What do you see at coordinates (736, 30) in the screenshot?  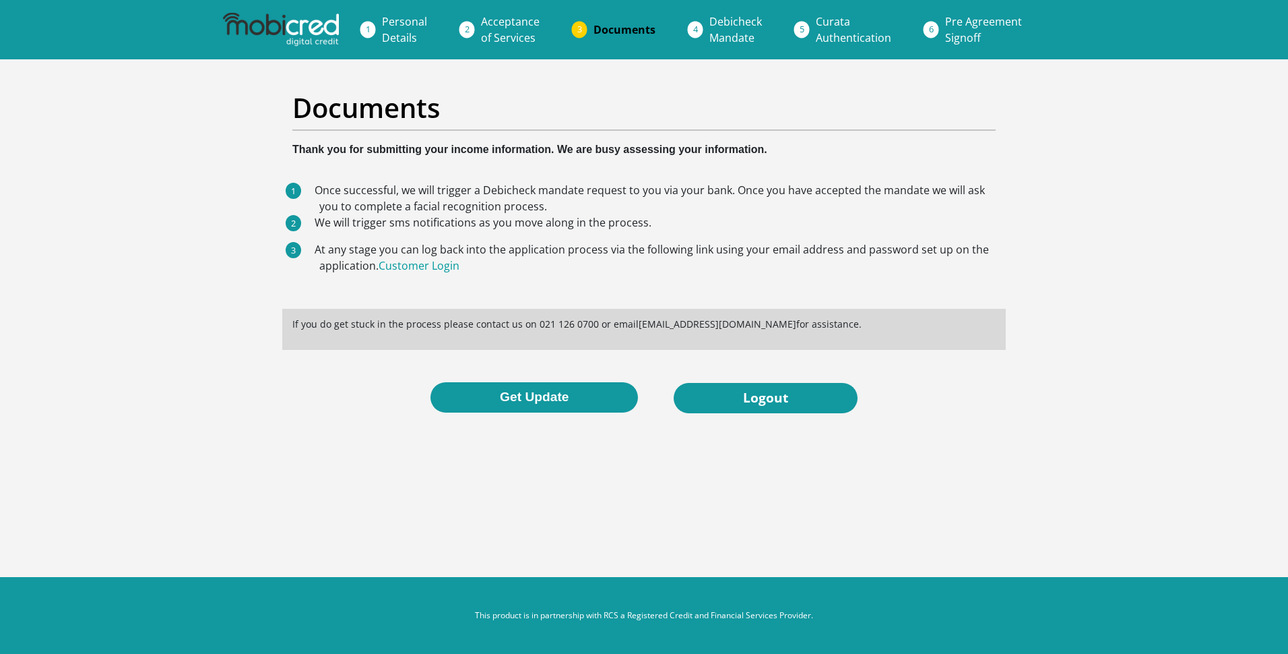 I see `span: Debicheck Mandate` at bounding box center [736, 30].